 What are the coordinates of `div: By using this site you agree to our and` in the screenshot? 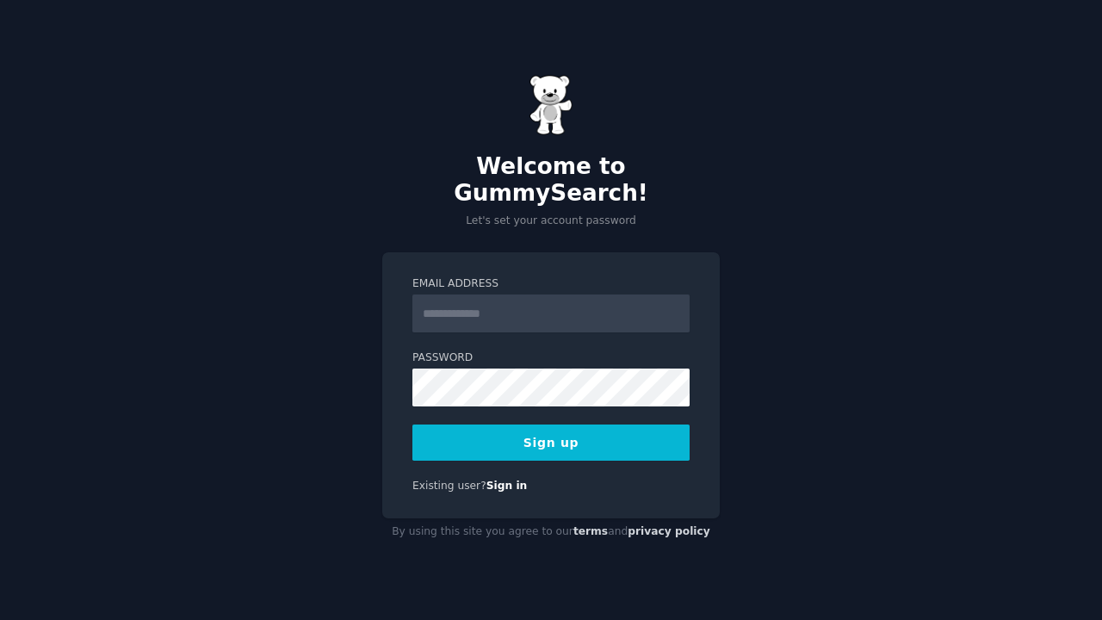 It's located at (551, 532).